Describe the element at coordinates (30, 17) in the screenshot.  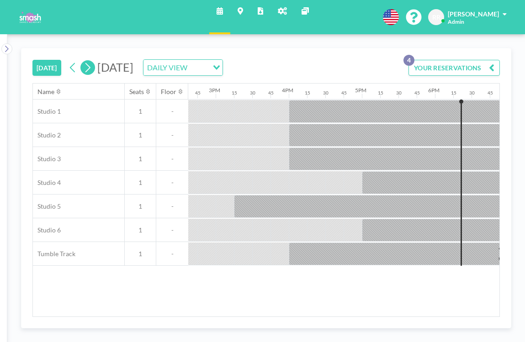
I see `img: organization-logo` at that location.